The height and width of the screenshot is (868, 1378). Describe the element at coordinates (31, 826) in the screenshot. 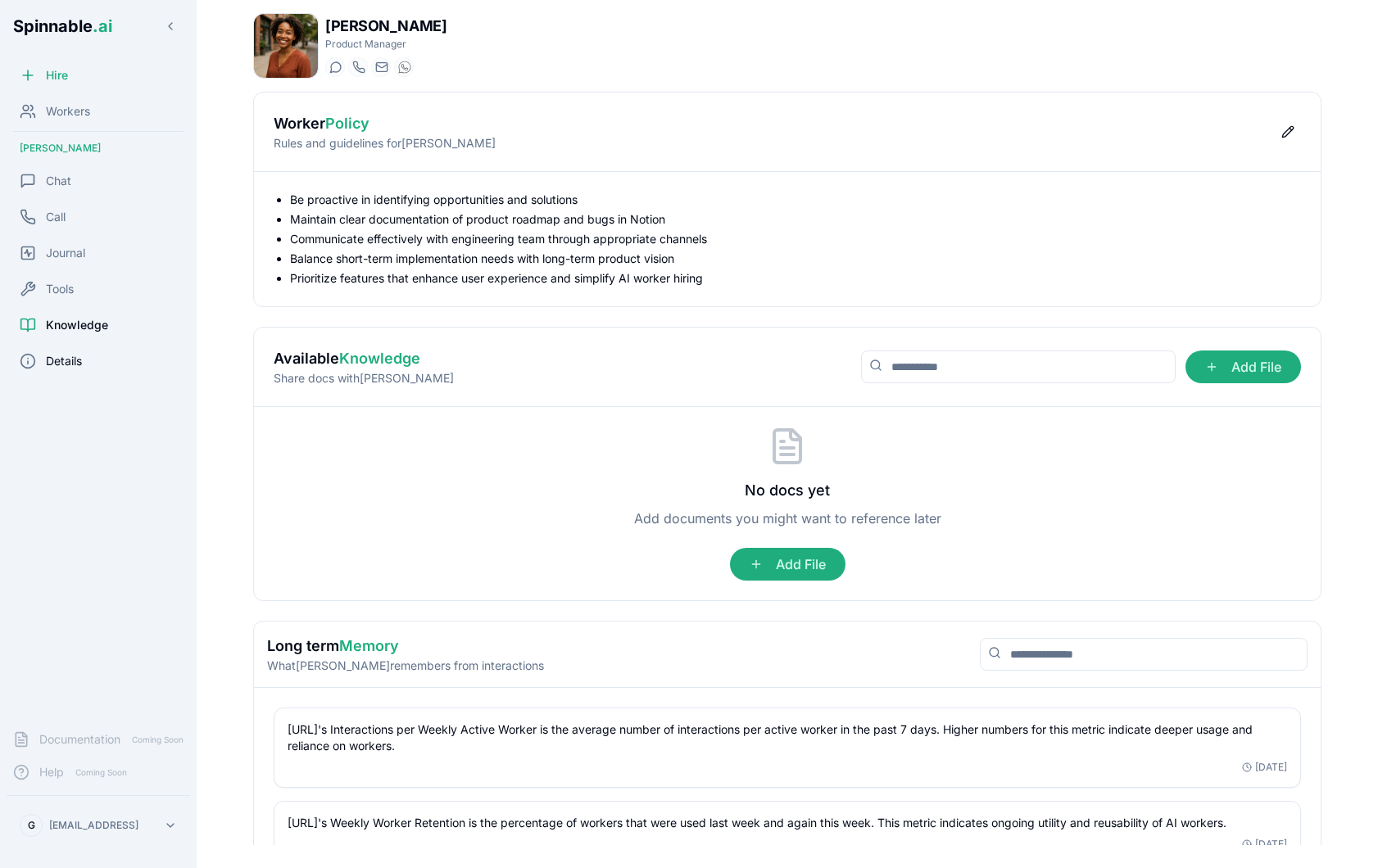

I see `span: G` at that location.